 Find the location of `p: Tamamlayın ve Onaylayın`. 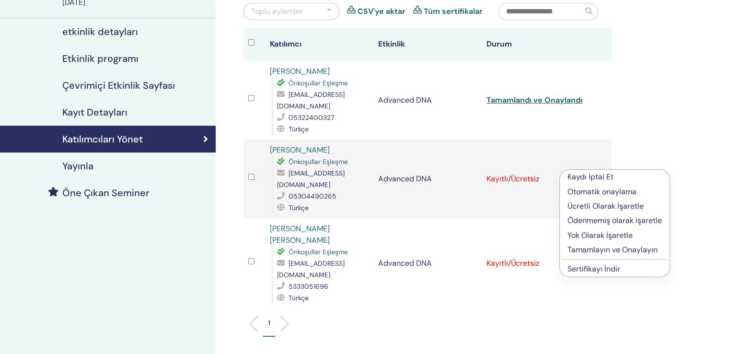

p: Tamamlayın ve Onaylayın is located at coordinates (615, 250).